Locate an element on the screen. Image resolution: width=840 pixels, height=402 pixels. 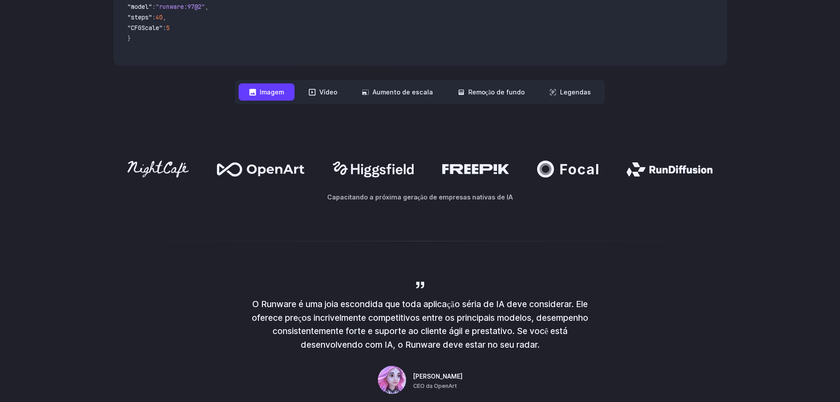
font: Remoção de fundo is located at coordinates (497, 92).